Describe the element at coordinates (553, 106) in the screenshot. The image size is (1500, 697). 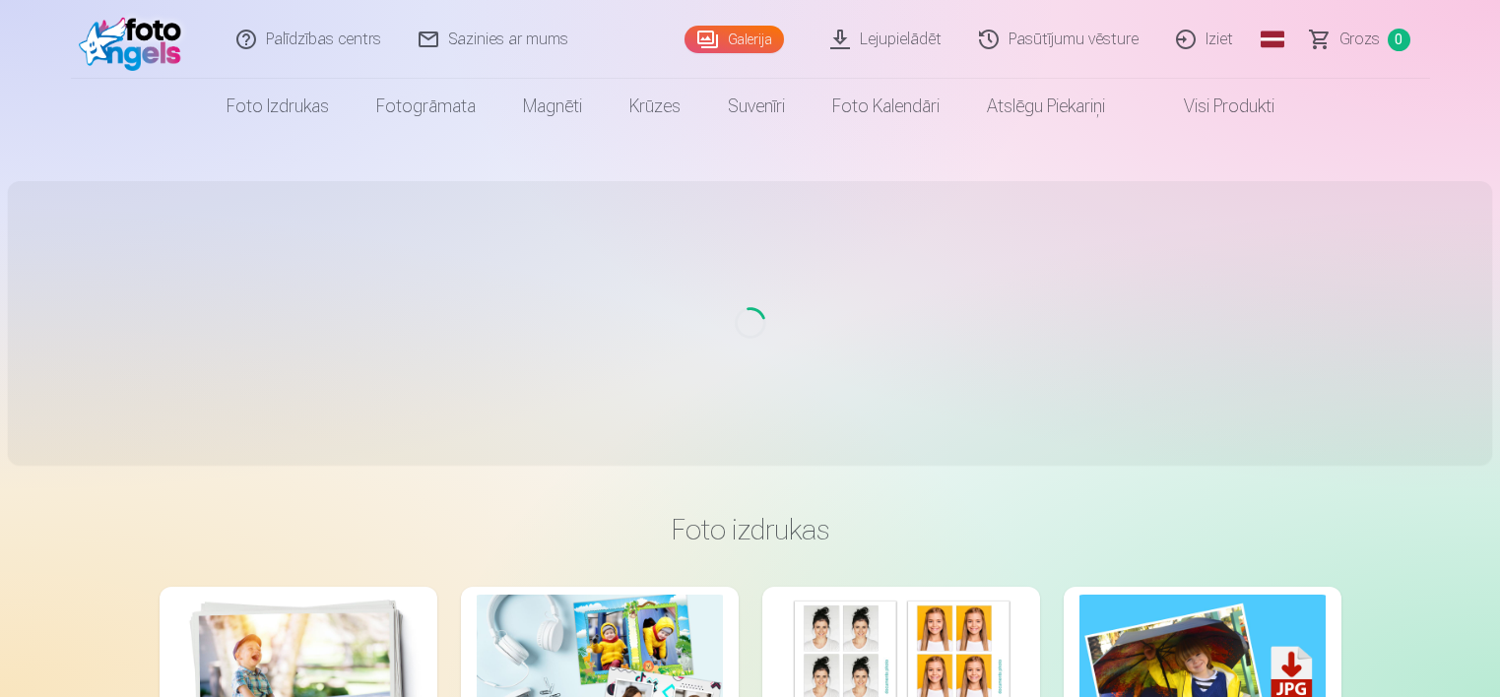
I see `a: Magnēti` at that location.